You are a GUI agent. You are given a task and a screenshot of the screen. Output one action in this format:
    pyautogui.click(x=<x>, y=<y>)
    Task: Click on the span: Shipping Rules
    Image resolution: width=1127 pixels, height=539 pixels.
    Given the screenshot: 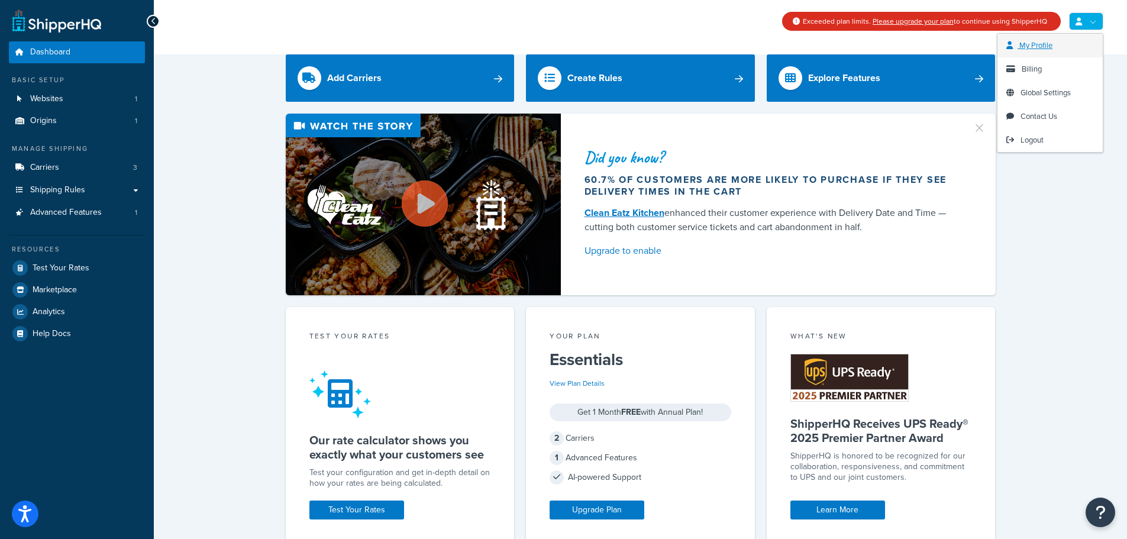 What is the action you would take?
    pyautogui.click(x=57, y=190)
    